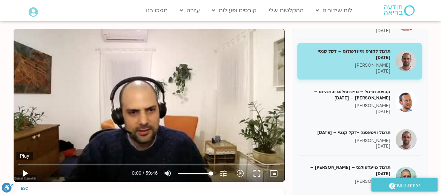 The height and width of the screenshot is (195, 441). Describe the element at coordinates (399, 10) in the screenshot. I see `img: תודעה בריאה` at that location.